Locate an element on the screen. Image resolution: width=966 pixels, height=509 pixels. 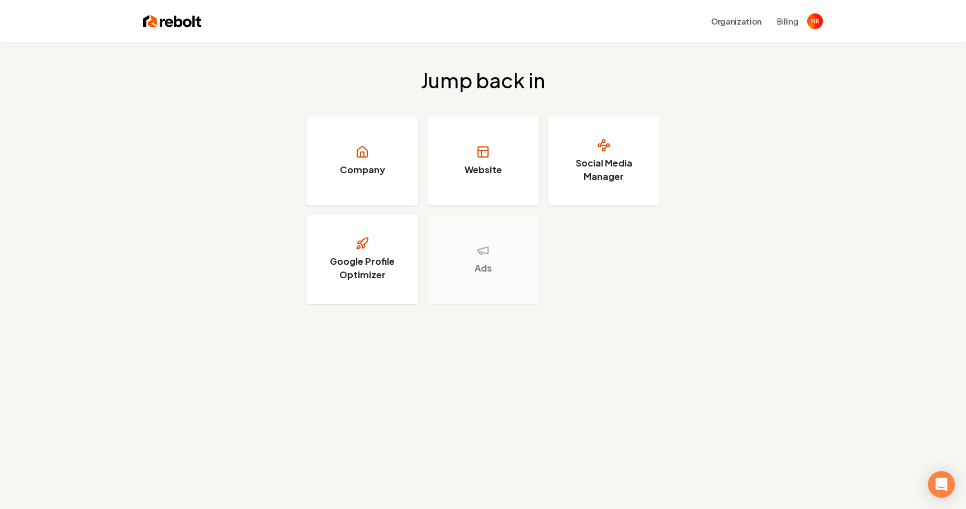
img: Nick Richards is located at coordinates (815, 21).